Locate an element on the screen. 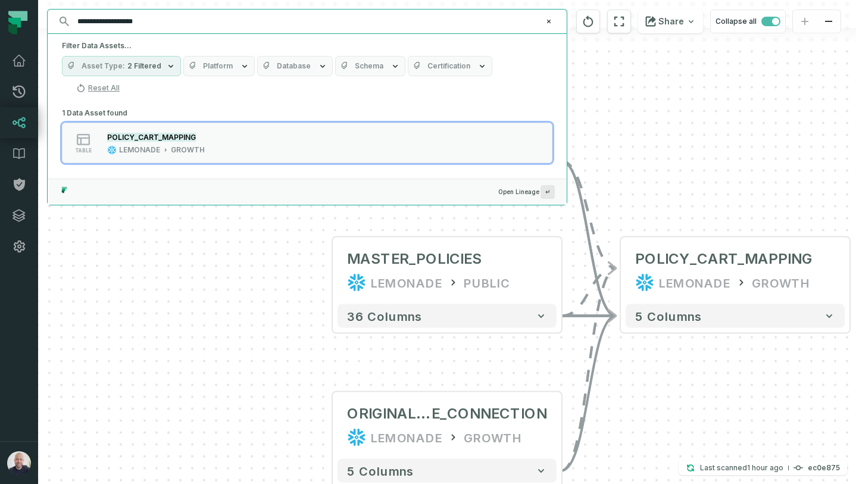  span: Press ↵ to add a new Data Asset to the graph is located at coordinates (547, 192).